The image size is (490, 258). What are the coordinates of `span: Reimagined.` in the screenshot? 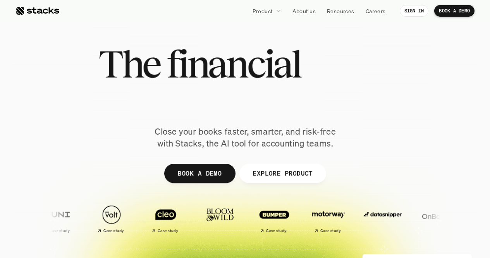 It's located at (245, 99).